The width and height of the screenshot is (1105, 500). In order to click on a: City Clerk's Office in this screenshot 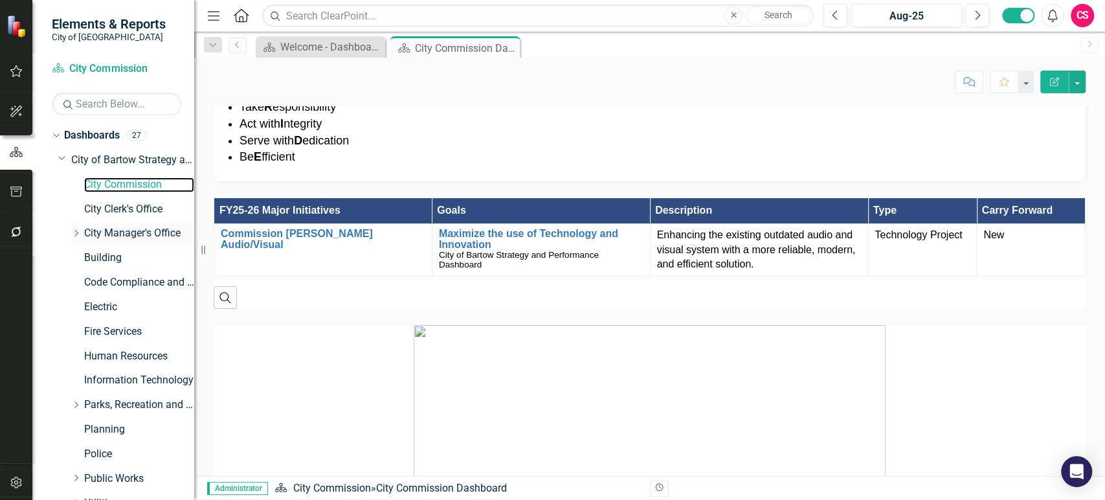, I will do `click(139, 209)`.